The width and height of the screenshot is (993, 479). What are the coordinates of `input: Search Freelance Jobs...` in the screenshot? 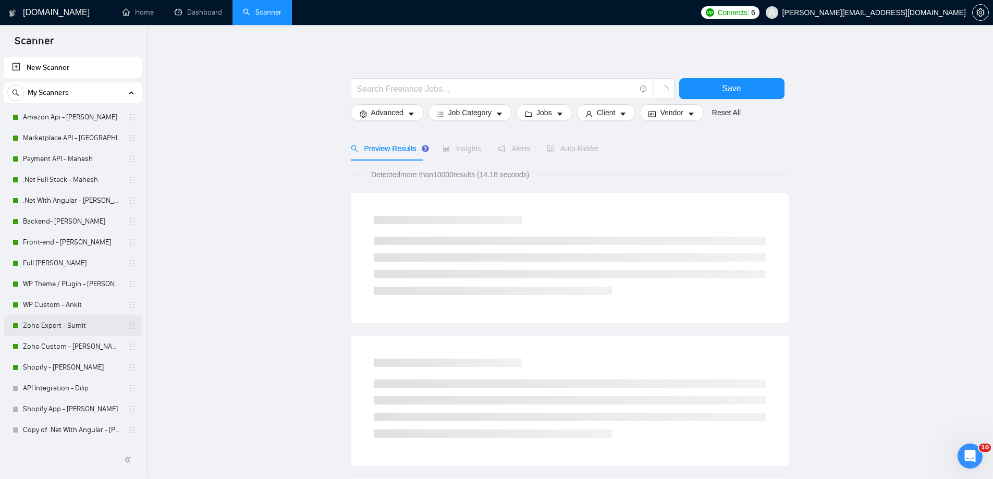 It's located at (496, 89).